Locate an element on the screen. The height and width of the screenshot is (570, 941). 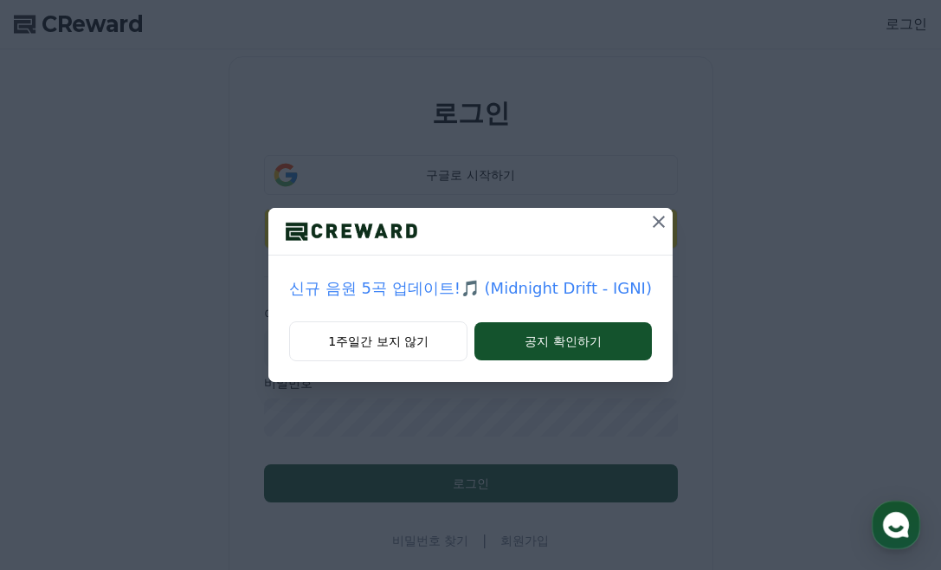
span: 대화 is located at coordinates (169, 460).